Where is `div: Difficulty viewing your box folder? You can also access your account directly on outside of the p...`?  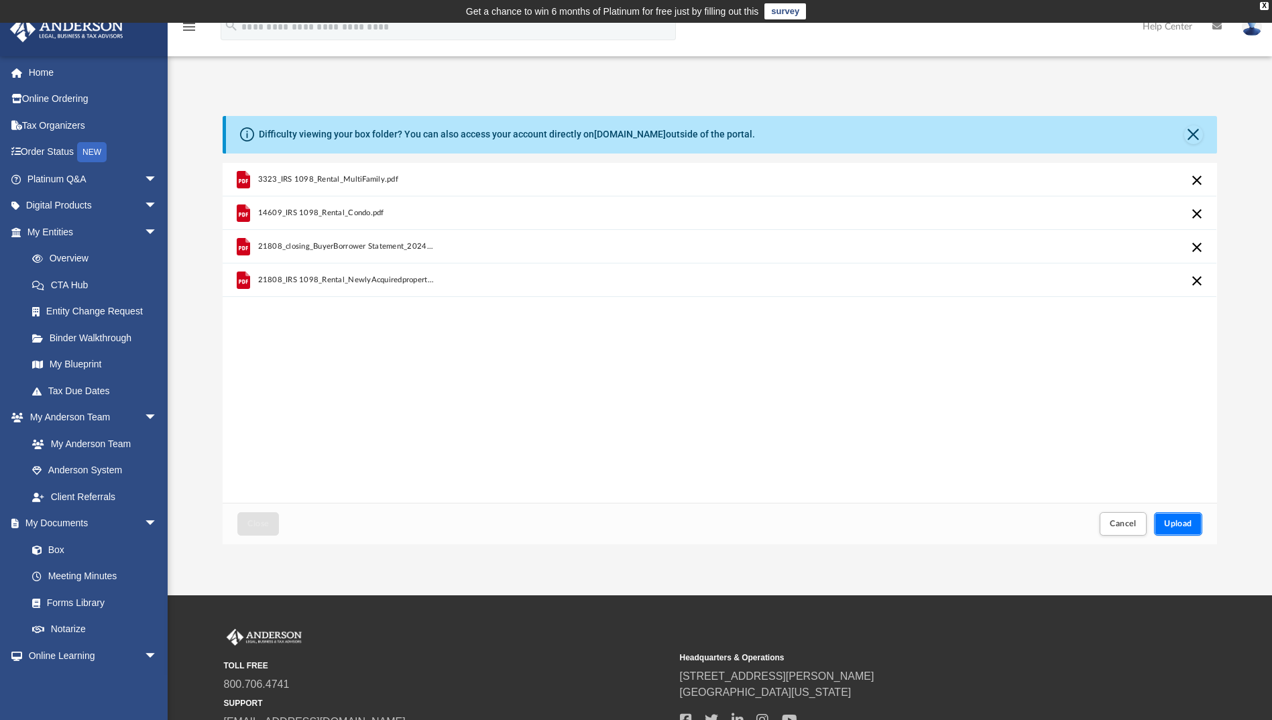 div: Difficulty viewing your box folder? You can also access your account directly on outside of the p... is located at coordinates (507, 134).